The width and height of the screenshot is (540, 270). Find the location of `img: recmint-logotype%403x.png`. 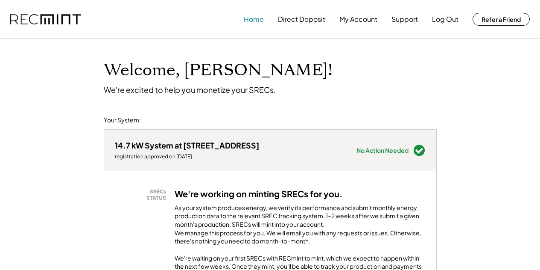

img: recmint-logotype%403x.png is located at coordinates (46, 19).